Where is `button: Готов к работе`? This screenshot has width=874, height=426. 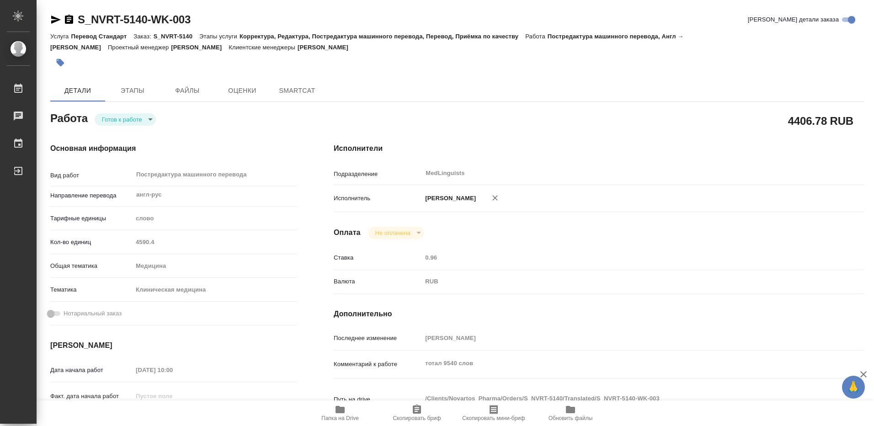
button: Готов к работе is located at coordinates (122, 119).